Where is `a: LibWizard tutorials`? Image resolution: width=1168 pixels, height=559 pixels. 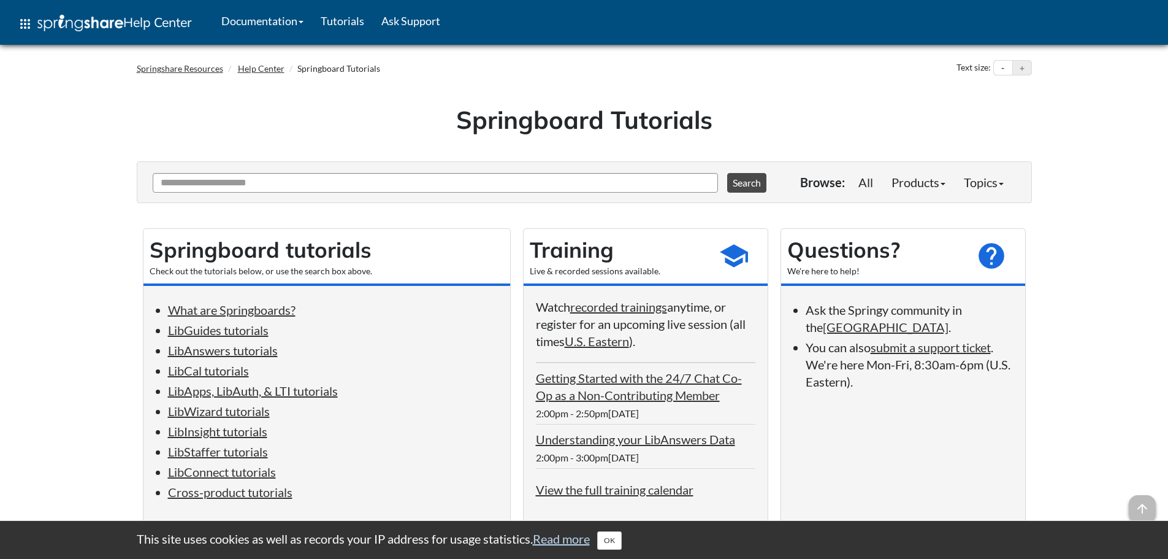
a: LibWizard tutorials is located at coordinates (219, 411).